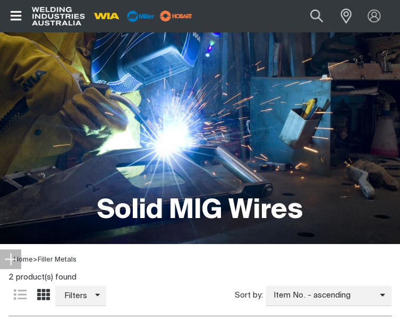 The height and width of the screenshot is (322, 400). What do you see at coordinates (20, 295) in the screenshot?
I see `a: List view` at bounding box center [20, 295].